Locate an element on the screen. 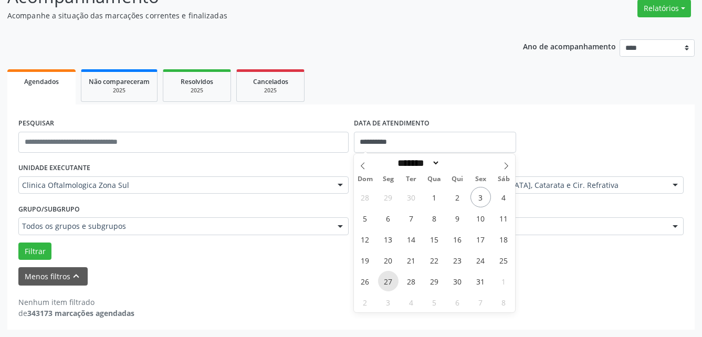 The image size is (702, 337). div: Nenhum item filtrado is located at coordinates (76, 302).